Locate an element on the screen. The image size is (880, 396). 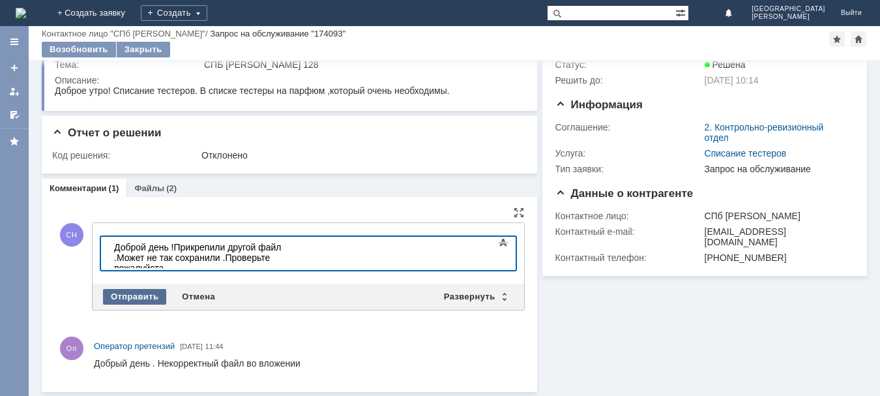
div: Добавить в избранное is located at coordinates (837, 39).